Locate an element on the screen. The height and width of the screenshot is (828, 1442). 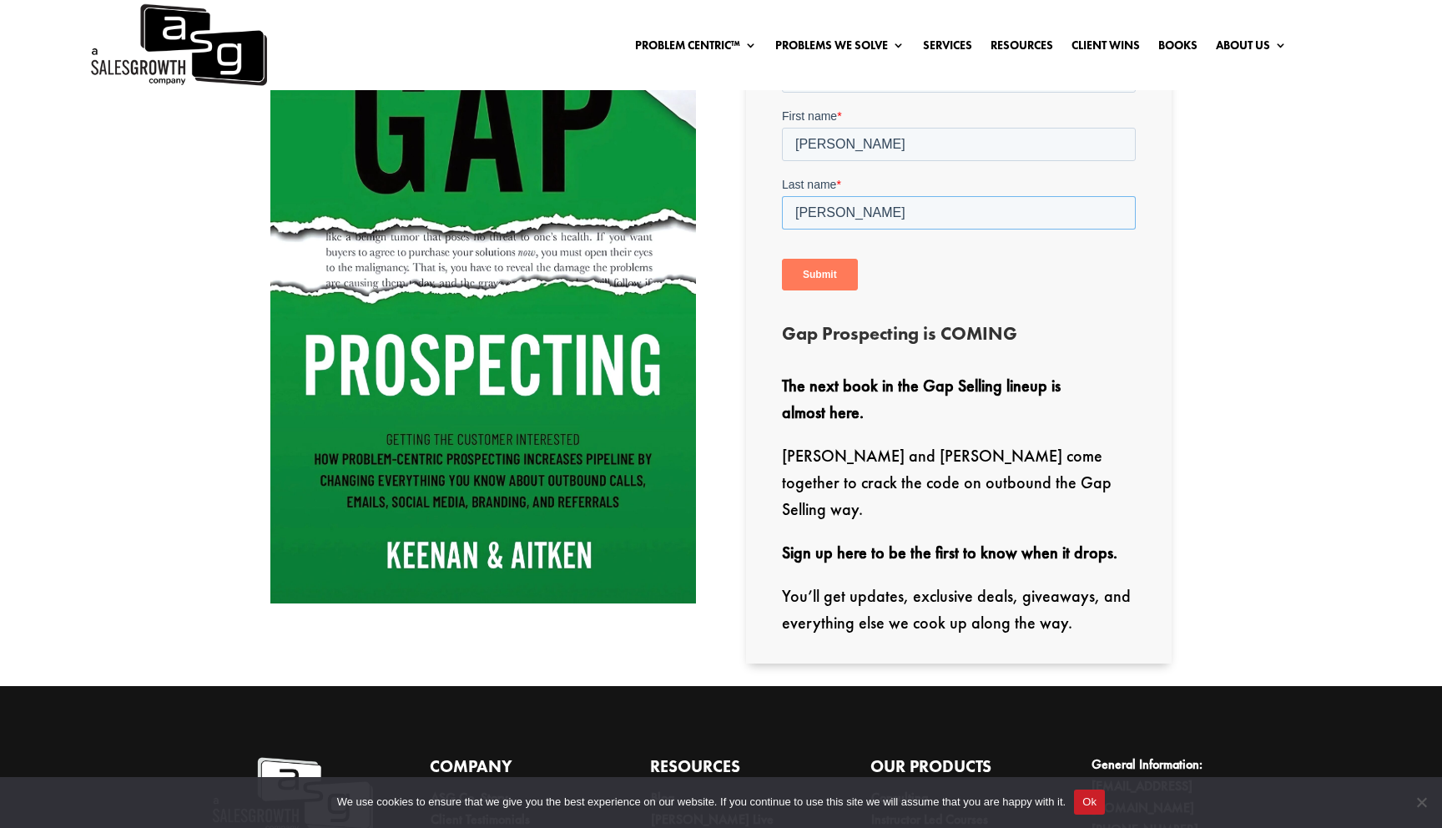
a: Client Wins is located at coordinates (1106, 48).